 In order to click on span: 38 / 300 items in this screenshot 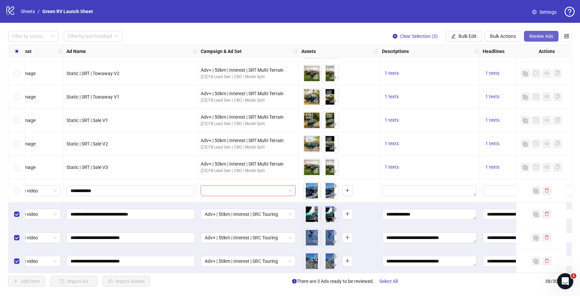, I will do `click(559, 282)`.